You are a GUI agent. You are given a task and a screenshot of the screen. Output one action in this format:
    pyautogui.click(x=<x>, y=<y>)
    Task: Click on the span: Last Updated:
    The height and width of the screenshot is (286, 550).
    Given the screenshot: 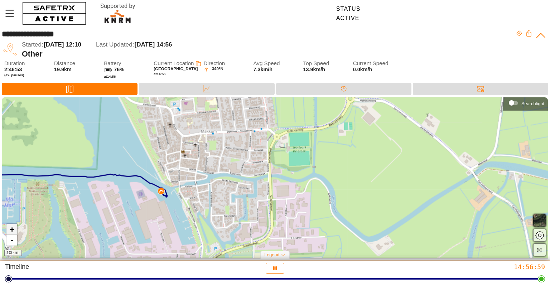 What is the action you would take?
    pyautogui.click(x=115, y=44)
    